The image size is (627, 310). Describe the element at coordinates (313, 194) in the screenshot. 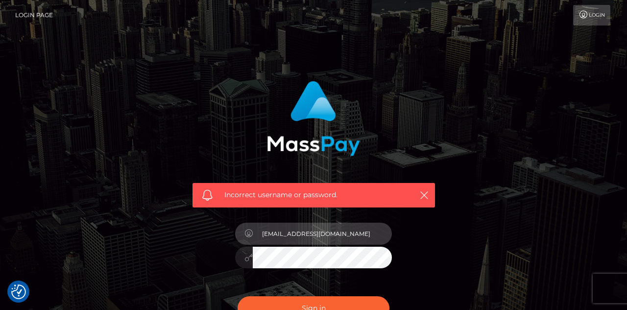

I see `span: Incorrect username or password.` at that location.